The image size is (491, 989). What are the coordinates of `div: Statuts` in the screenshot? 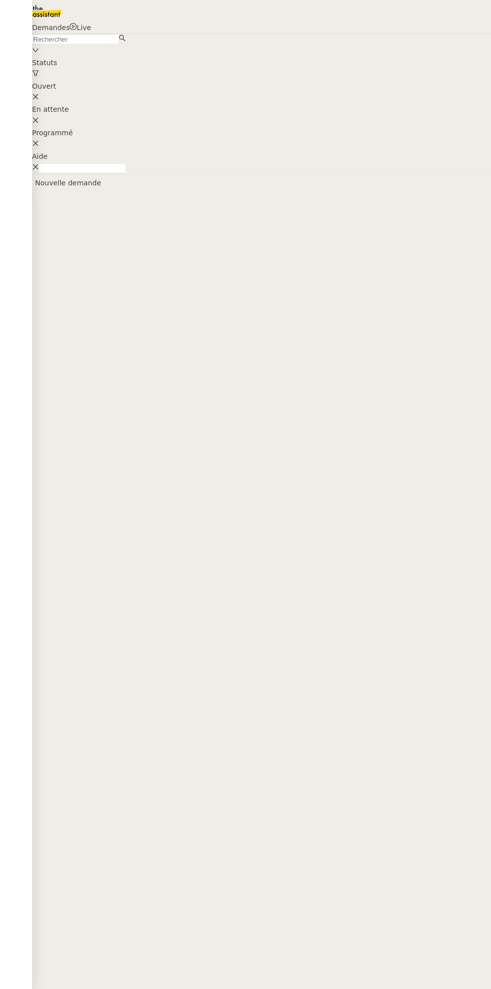 It's located at (261, 63).